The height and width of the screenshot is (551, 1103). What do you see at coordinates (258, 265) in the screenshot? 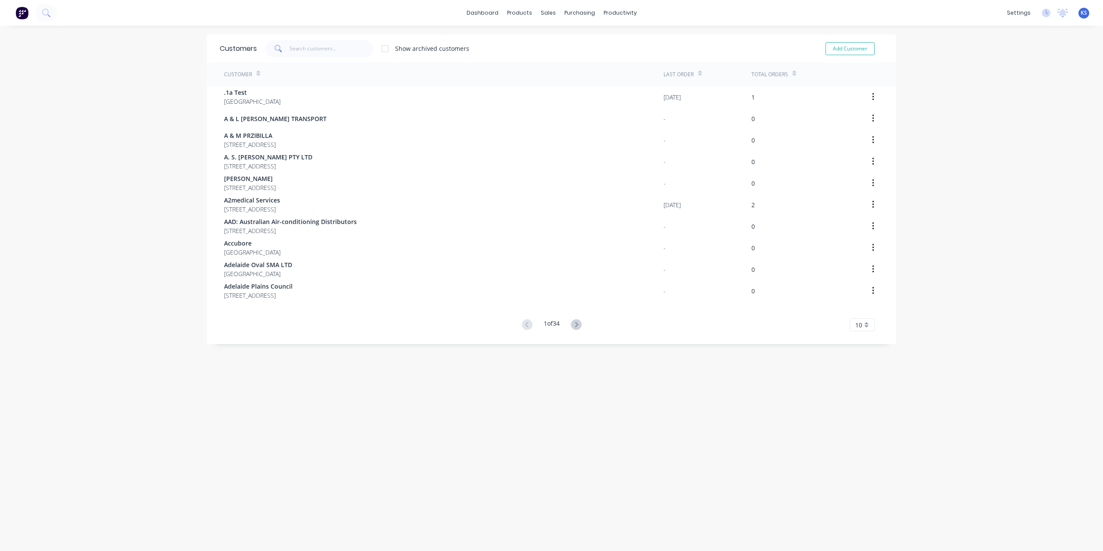
I see `span: Adelaide Oval SMA LTD` at bounding box center [258, 265].